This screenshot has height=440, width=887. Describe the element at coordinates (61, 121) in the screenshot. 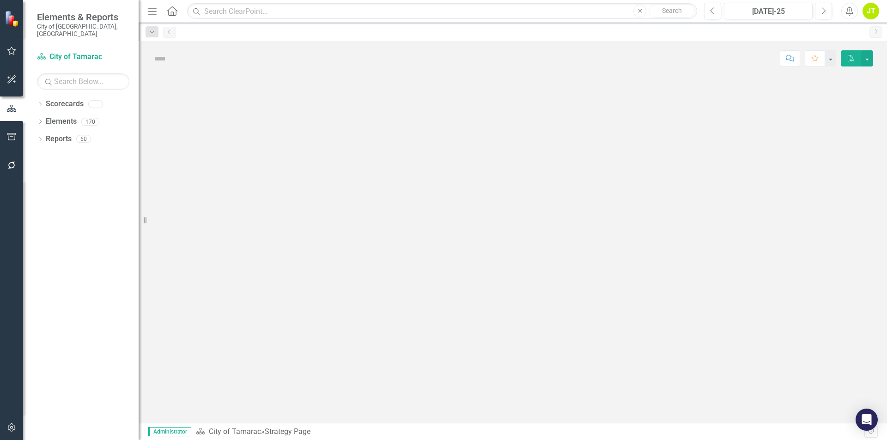

I see `a: Elements` at that location.